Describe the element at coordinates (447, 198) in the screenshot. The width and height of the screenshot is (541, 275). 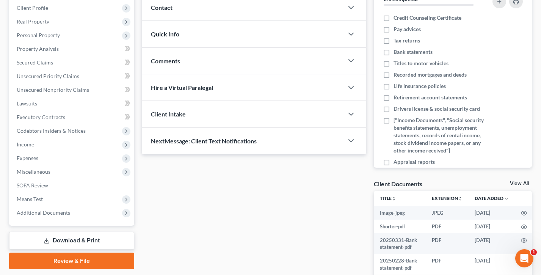
I see `a: Extensionunfold_more` at that location.